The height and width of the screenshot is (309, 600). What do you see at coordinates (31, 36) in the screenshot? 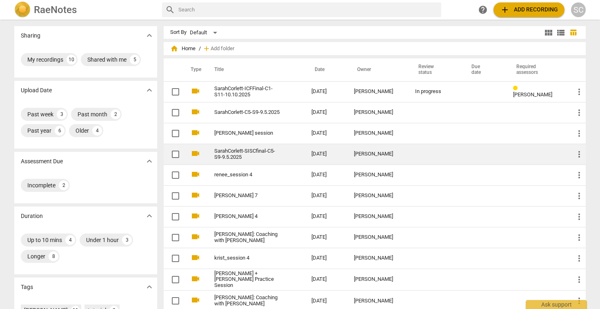
I see `p: Sharing` at bounding box center [31, 36].